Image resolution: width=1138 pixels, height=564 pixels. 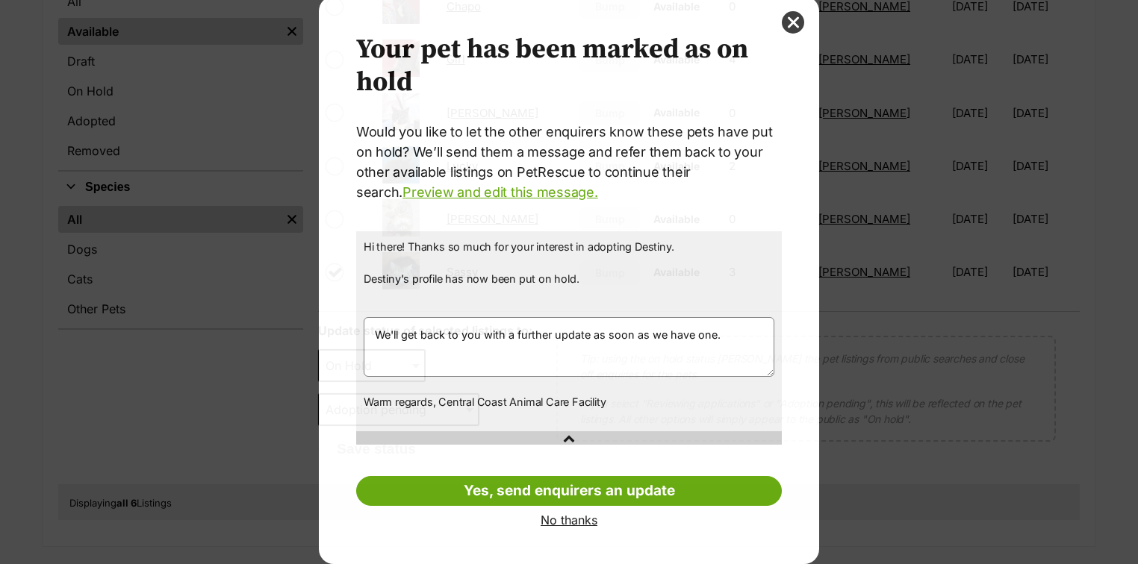 I want to click on a: Preview and edit this message., so click(x=499, y=192).